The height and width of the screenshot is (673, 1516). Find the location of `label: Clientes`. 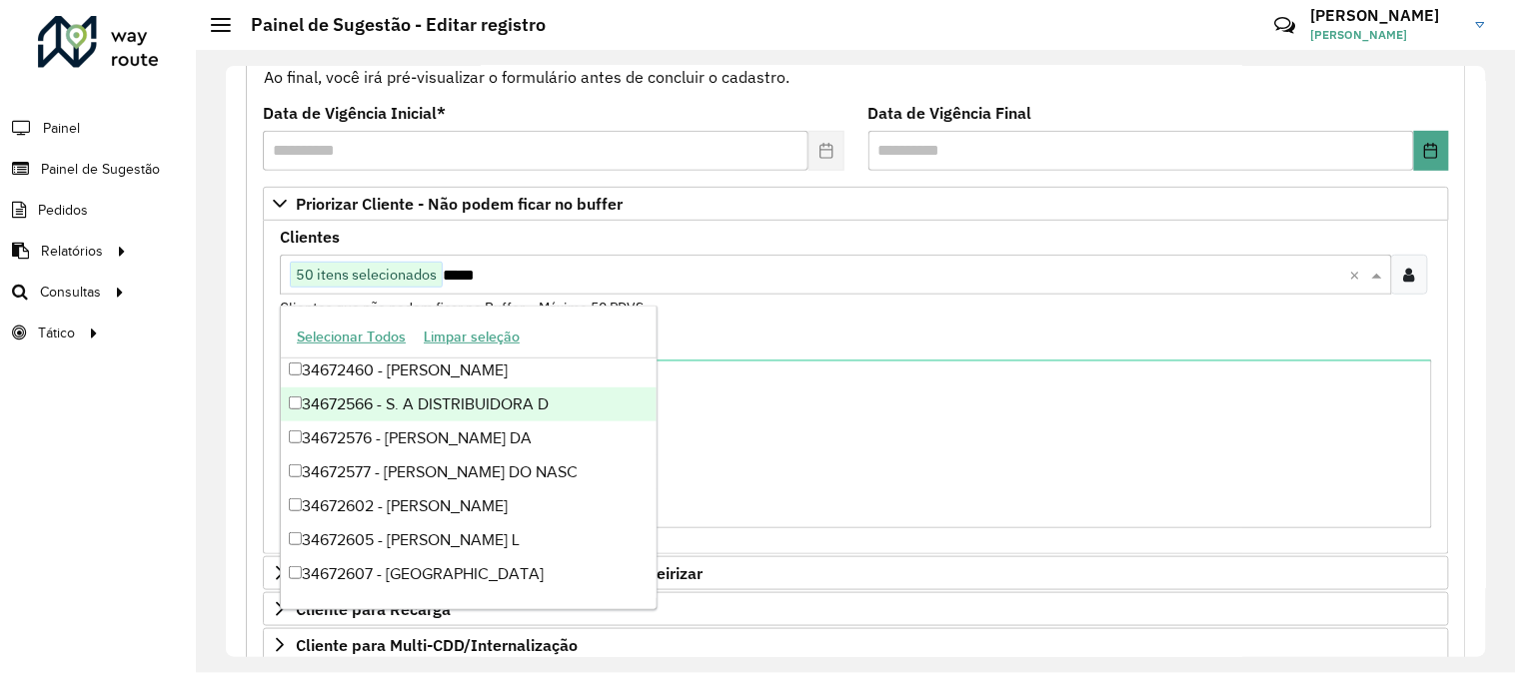

label: Clientes is located at coordinates (310, 237).